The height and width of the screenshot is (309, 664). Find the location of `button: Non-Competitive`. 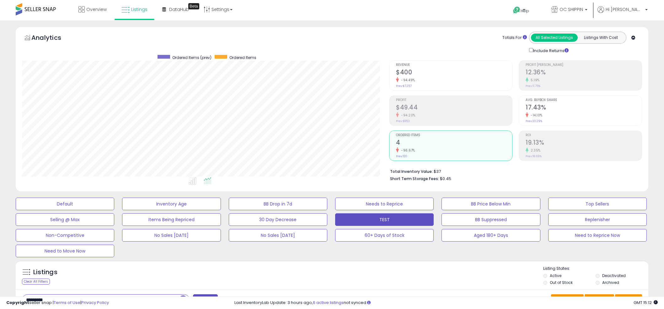

button: Non-Competitive is located at coordinates (65, 235).